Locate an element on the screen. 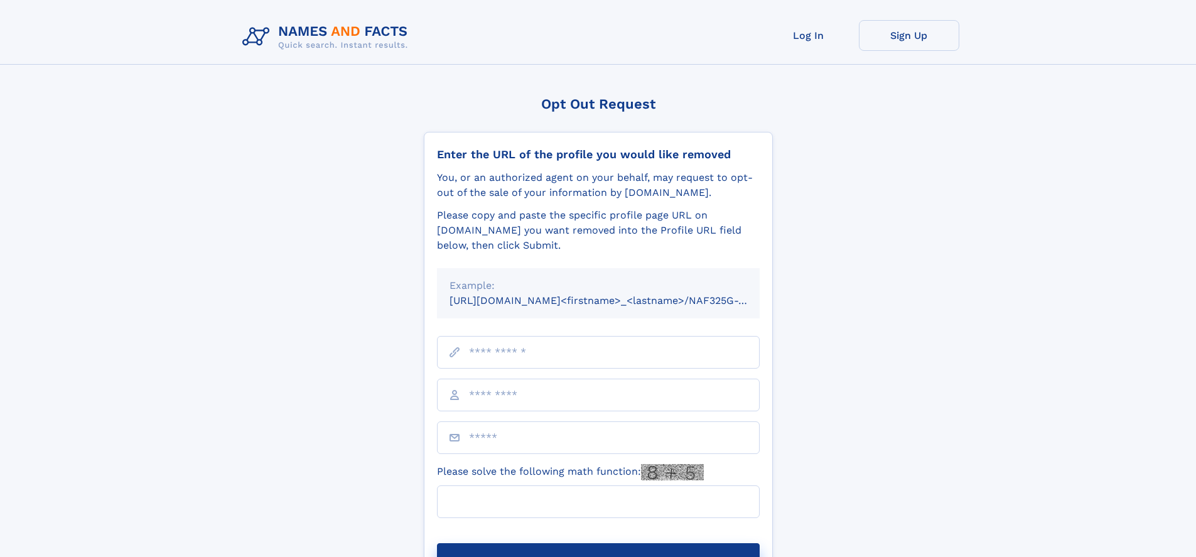 The image size is (1196, 557). div: You, or an authorized agent on your behalf, may request to opt-out of the sale of your informatio... is located at coordinates (598, 185).